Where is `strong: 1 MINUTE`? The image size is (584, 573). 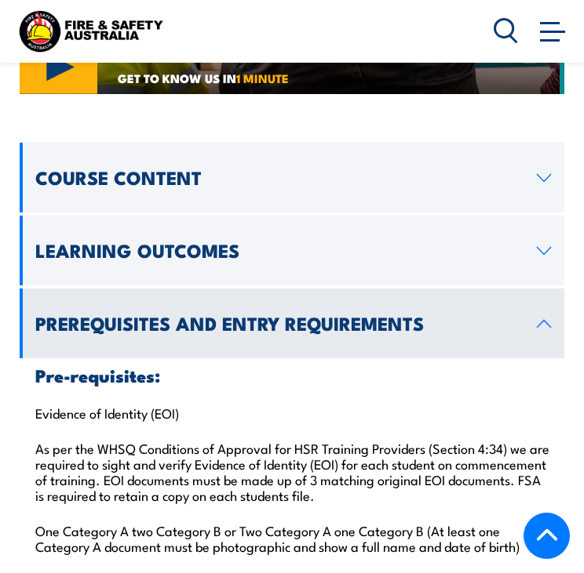
strong: 1 MINUTE is located at coordinates (262, 78).